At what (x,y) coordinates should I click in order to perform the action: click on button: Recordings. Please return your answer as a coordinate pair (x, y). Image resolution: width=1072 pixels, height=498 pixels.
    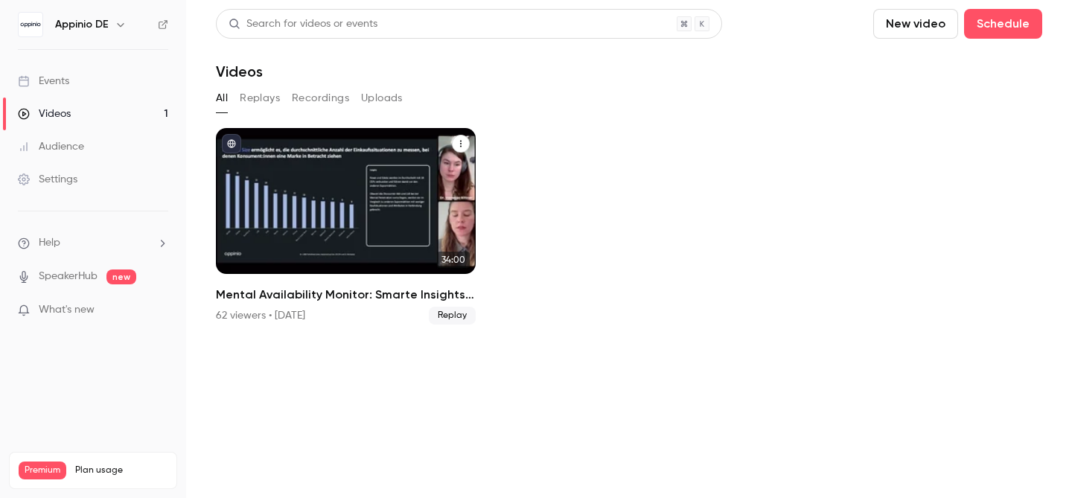
    Looking at the image, I should click on (320, 98).